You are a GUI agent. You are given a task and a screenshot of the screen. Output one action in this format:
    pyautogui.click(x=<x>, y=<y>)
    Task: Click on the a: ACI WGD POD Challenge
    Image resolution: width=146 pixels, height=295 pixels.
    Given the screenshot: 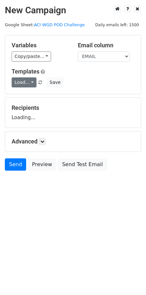 What is the action you would take?
    pyautogui.click(x=59, y=25)
    